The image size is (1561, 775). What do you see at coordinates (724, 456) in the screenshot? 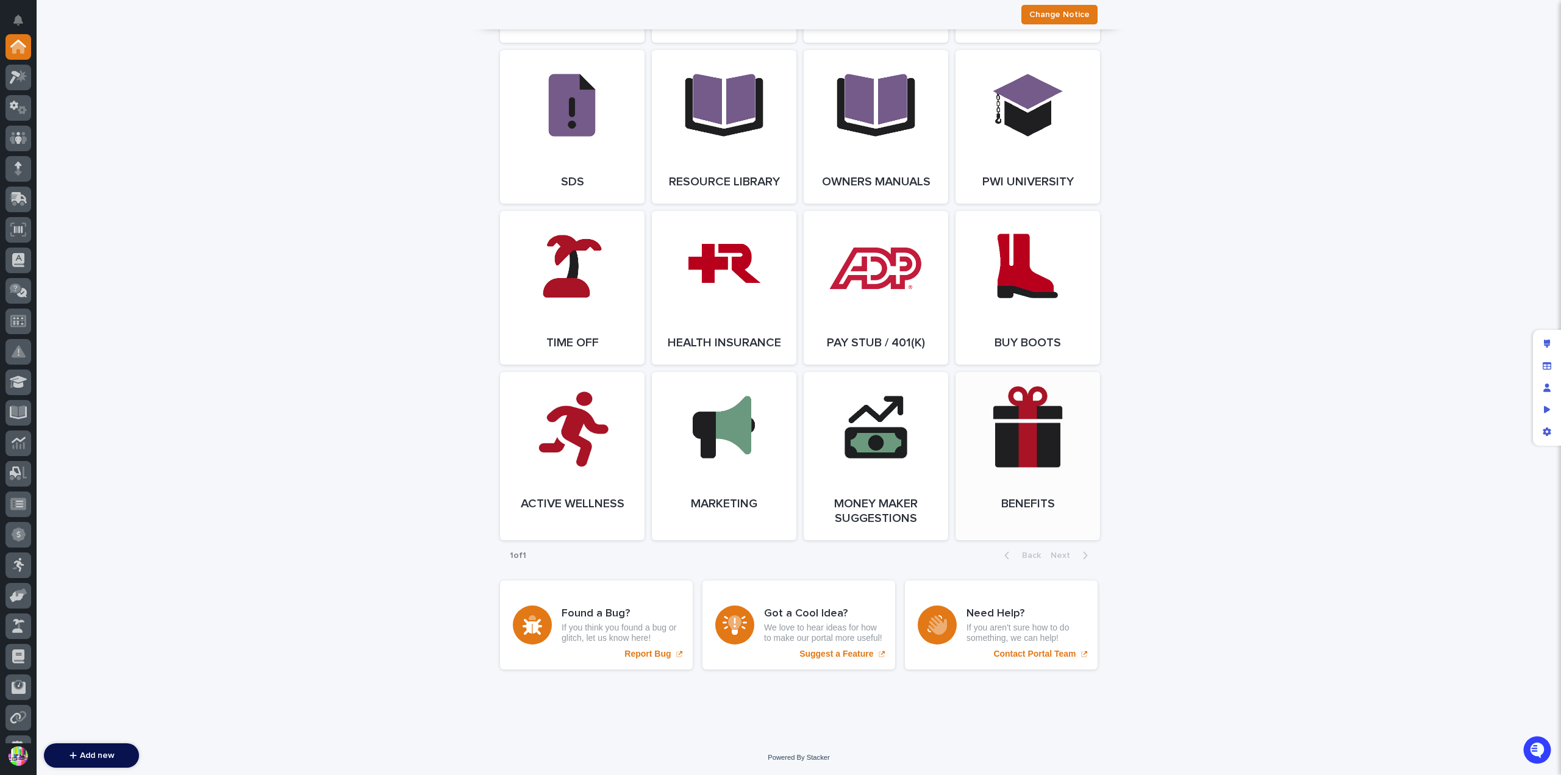
I see `a: Marketing` at bounding box center [724, 456].